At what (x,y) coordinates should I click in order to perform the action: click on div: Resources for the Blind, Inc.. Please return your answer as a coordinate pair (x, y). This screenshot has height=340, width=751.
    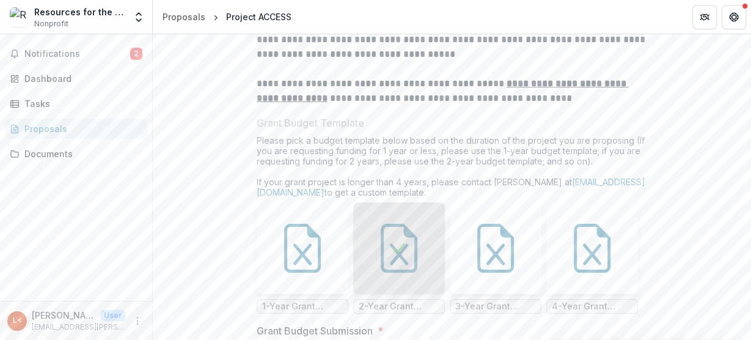
    Looking at the image, I should click on (79, 12).